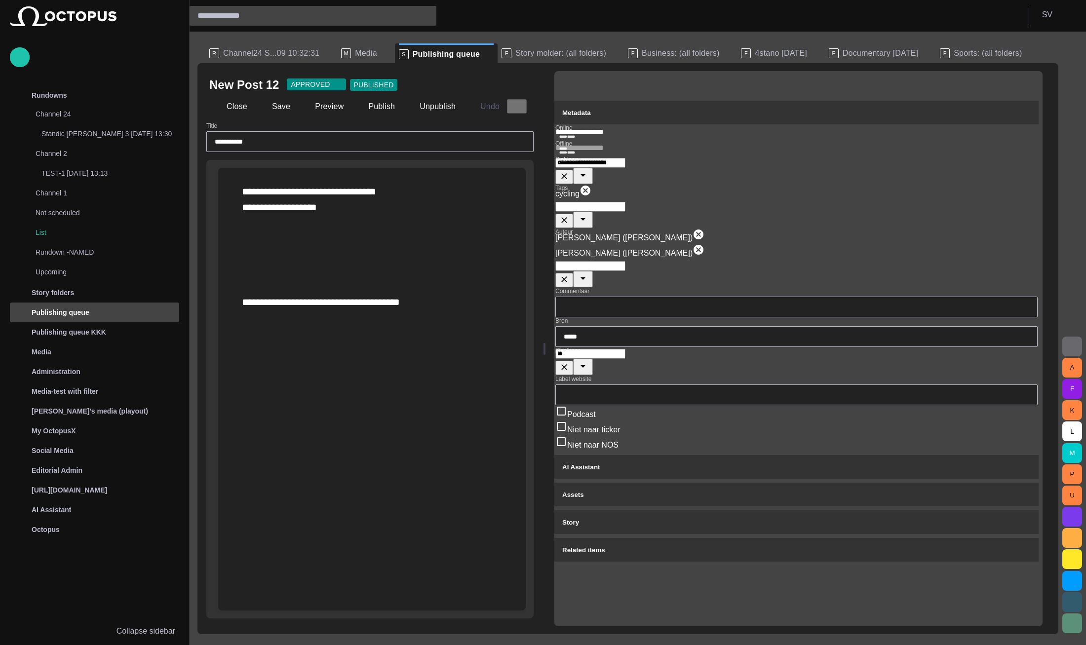 The image size is (1086, 645). I want to click on p: Rundown -NAMED, so click(97, 252).